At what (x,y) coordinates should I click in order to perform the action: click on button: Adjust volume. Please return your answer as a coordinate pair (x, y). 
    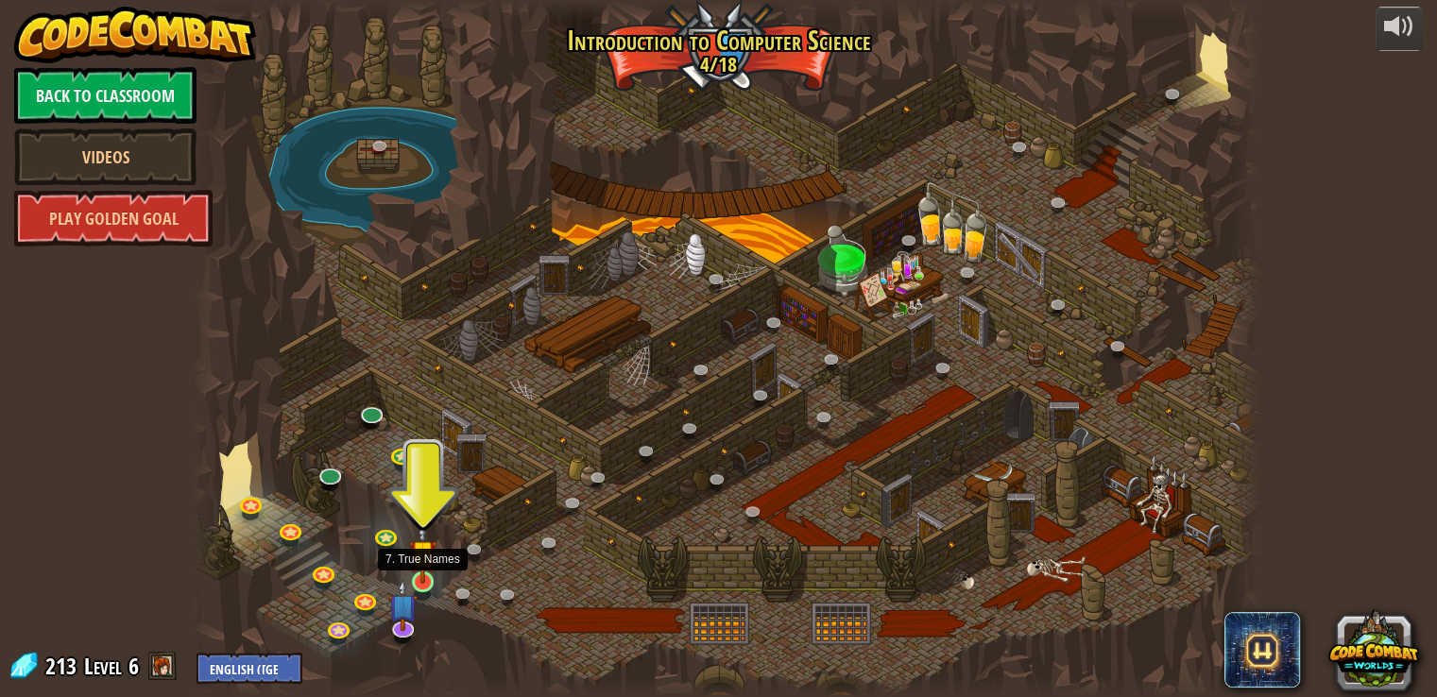
    Looking at the image, I should click on (1399, 28).